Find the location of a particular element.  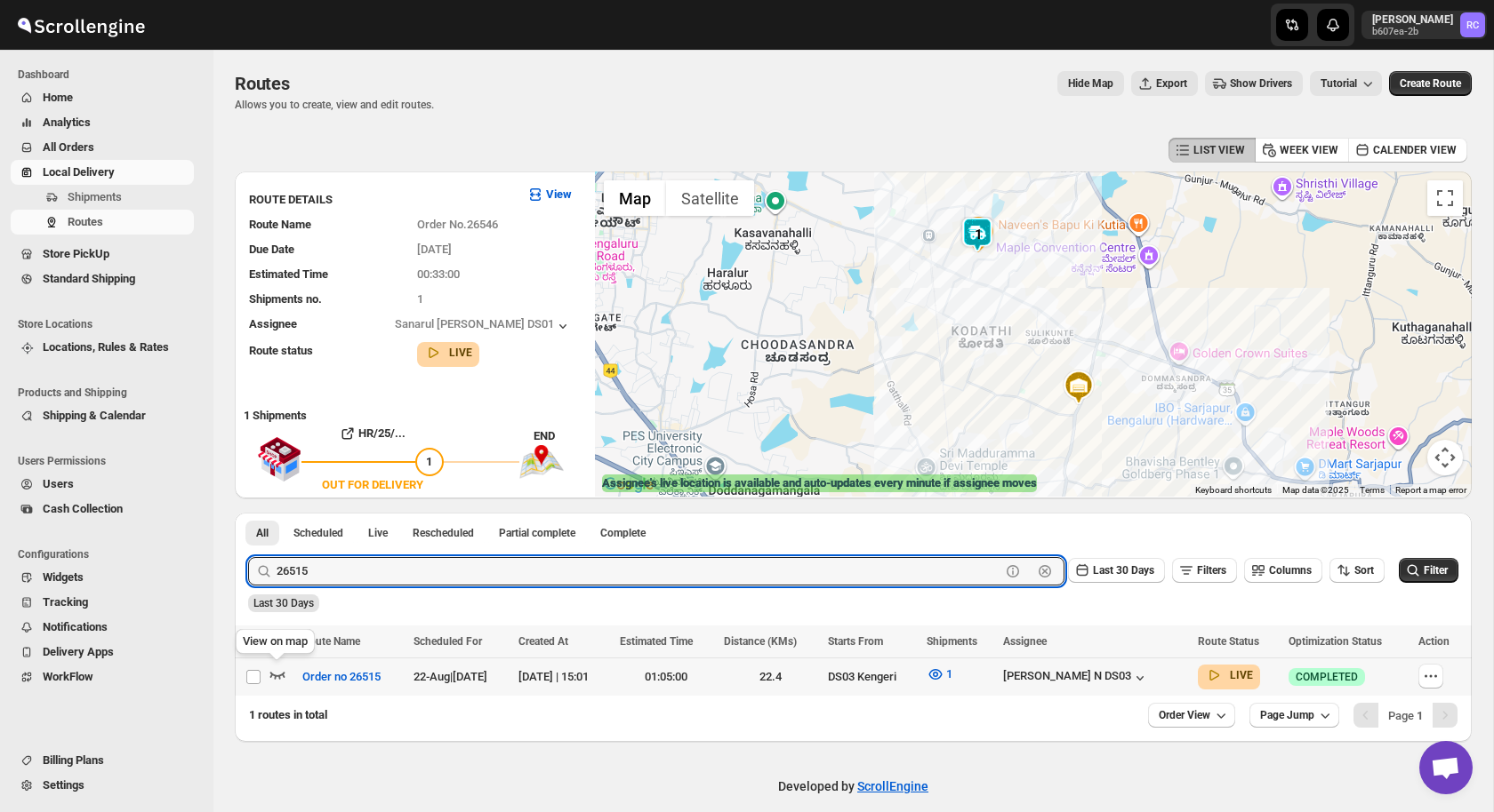

span: Local Delivery is located at coordinates (78, 171).